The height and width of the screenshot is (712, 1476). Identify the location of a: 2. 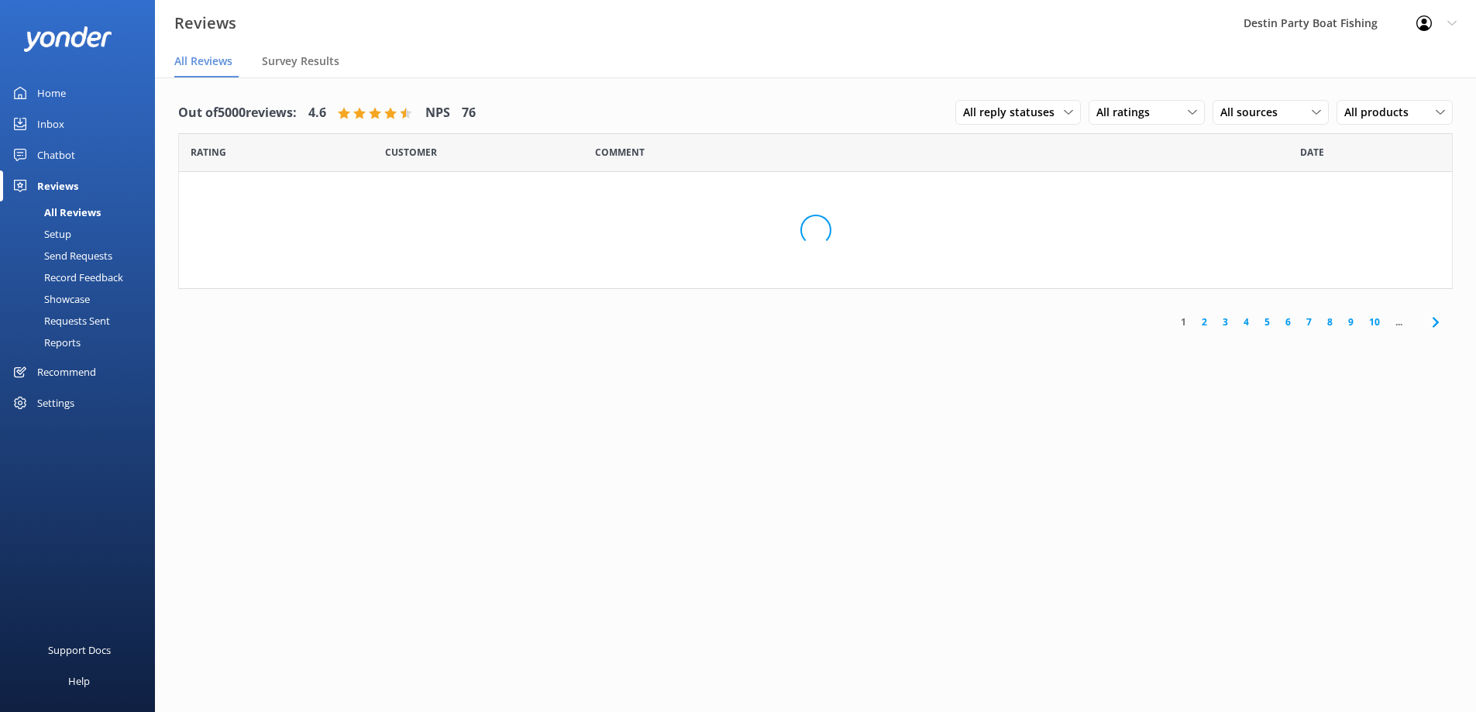
(1204, 322).